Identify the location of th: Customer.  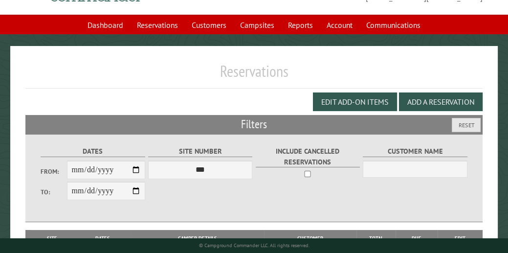
(310, 238).